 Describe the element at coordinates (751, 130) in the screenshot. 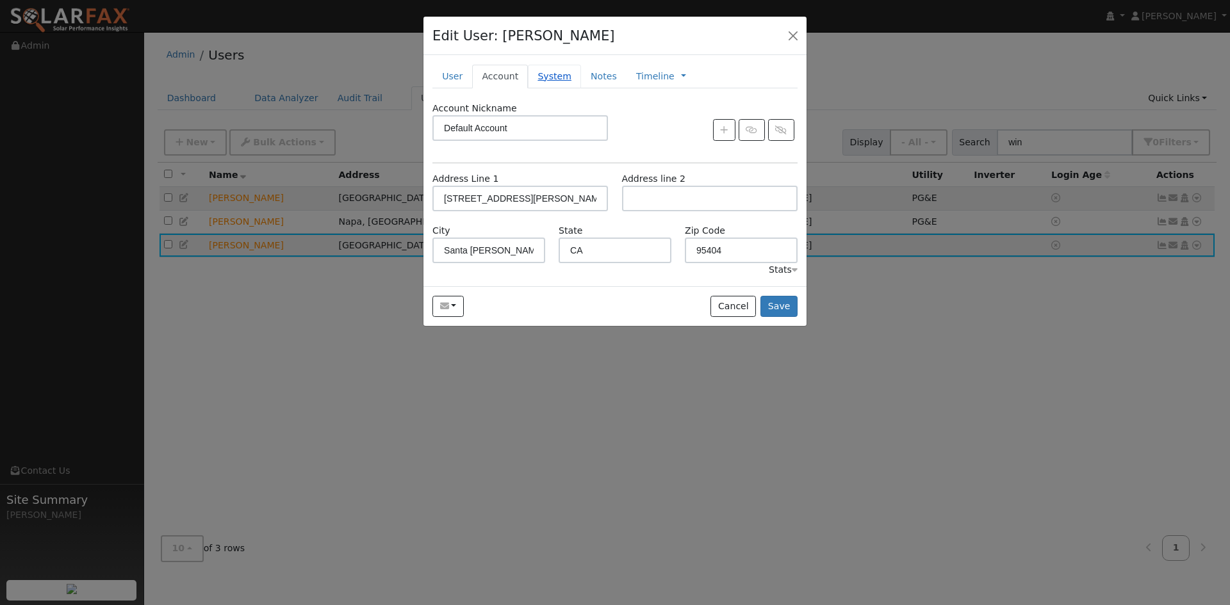

I see `button: Link Account` at that location.